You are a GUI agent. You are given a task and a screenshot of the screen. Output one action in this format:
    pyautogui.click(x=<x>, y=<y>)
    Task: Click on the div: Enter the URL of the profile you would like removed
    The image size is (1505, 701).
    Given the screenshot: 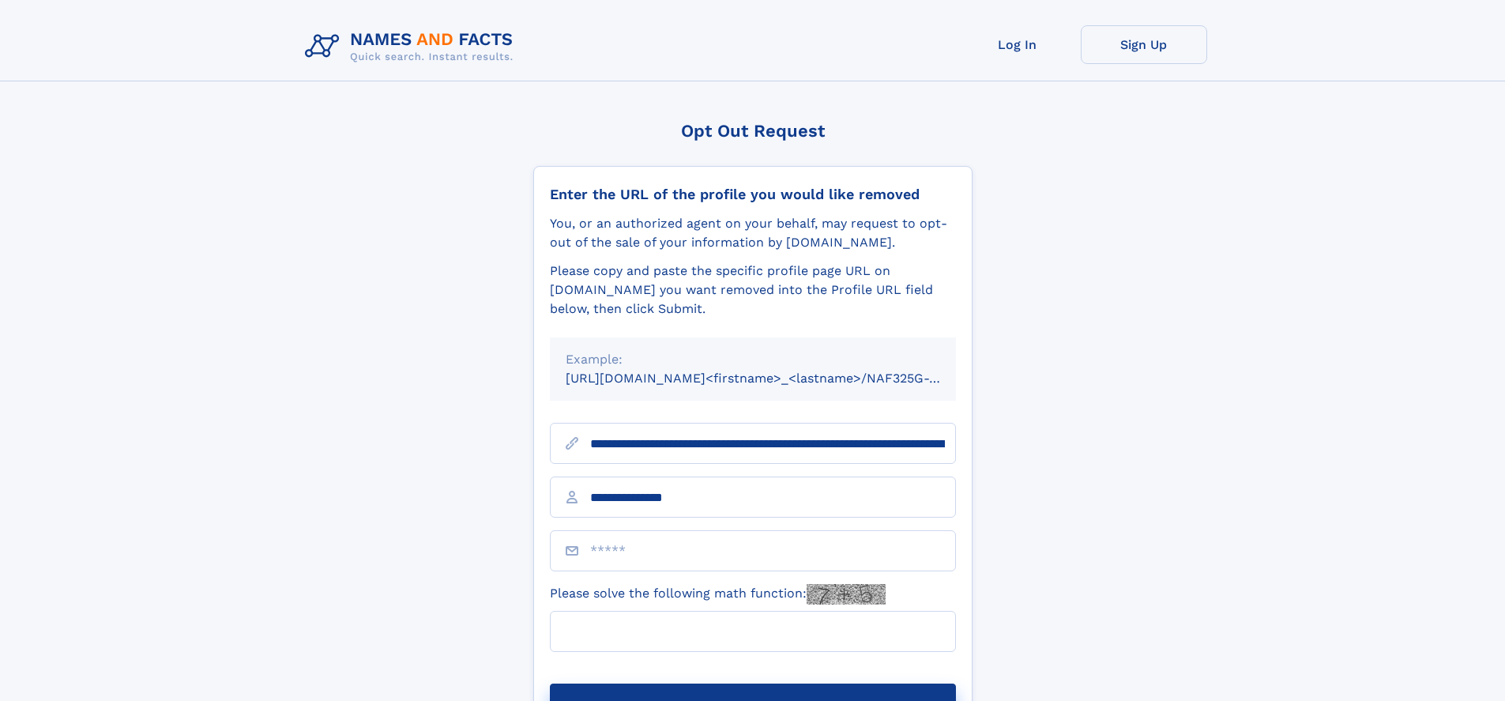 What is the action you would take?
    pyautogui.click(x=753, y=194)
    